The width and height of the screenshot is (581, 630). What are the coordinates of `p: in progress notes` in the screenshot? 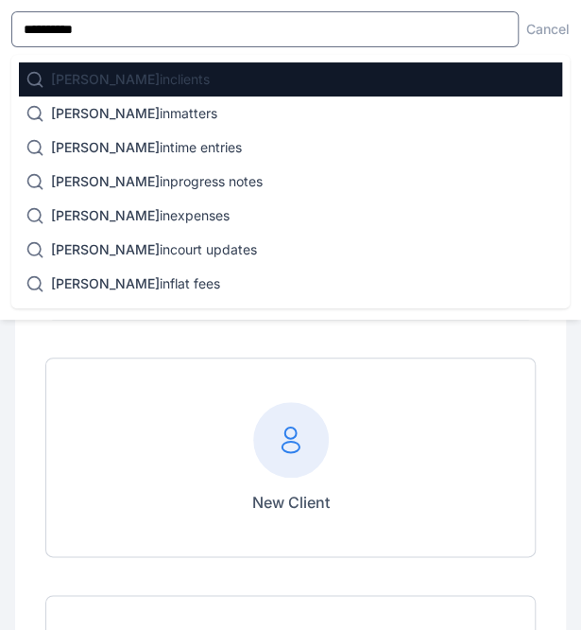 It's located at (157, 182).